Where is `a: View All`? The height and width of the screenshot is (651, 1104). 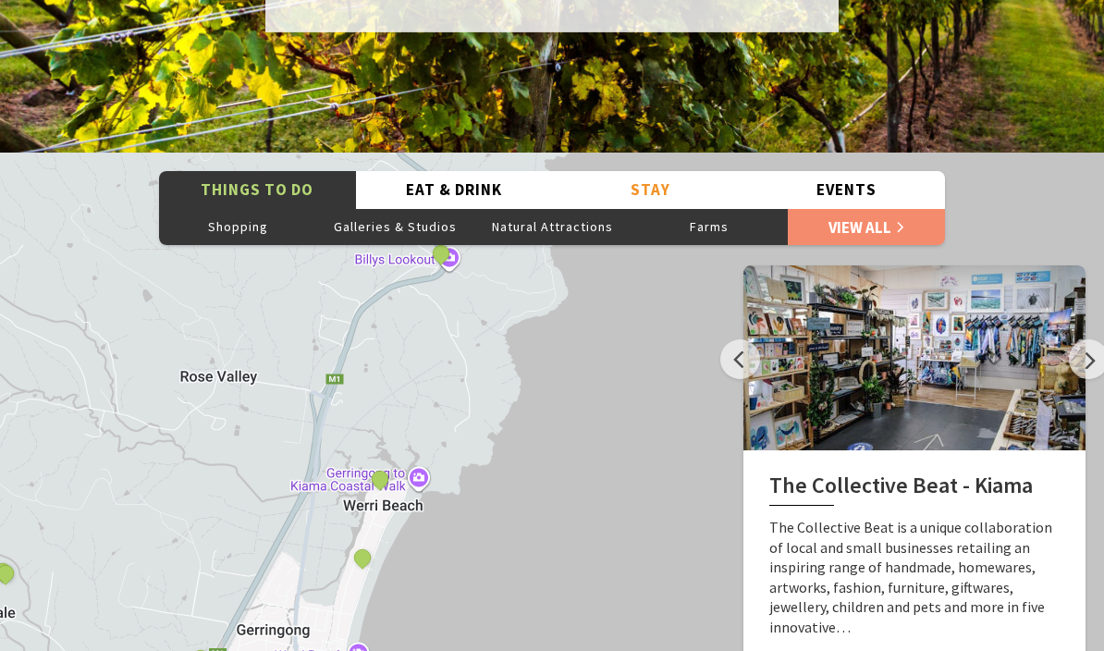
a: View All is located at coordinates (866, 227).